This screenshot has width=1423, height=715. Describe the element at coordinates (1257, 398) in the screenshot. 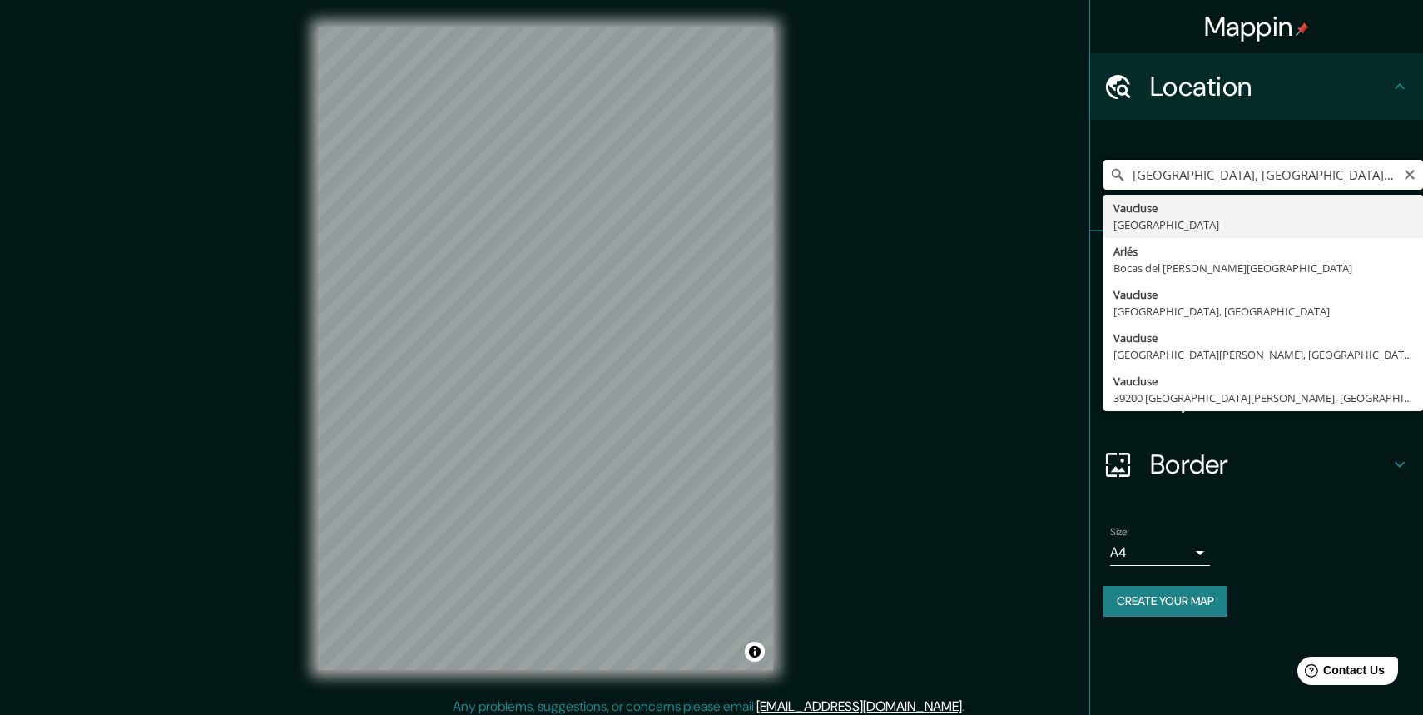

I see `div: Layout` at that location.